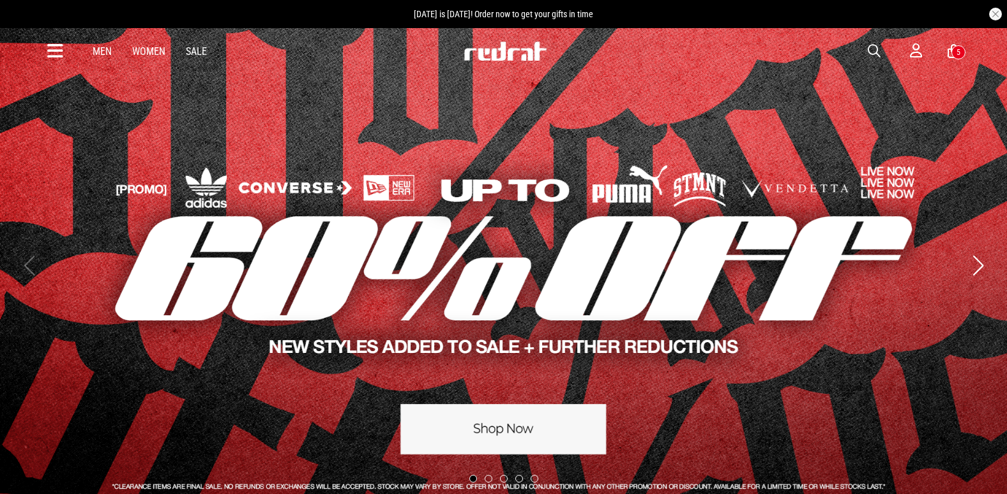  What do you see at coordinates (978, 266) in the screenshot?
I see `button: Next slide` at bounding box center [978, 266].